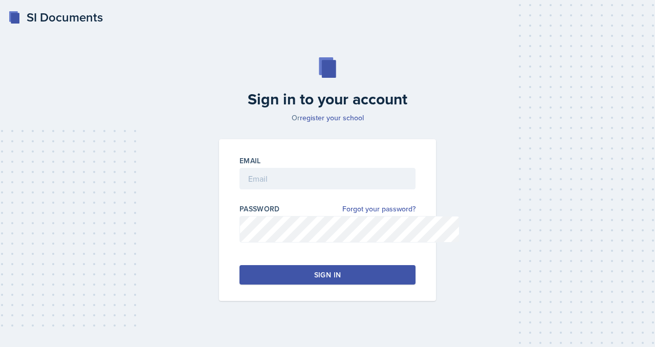  What do you see at coordinates (327, 118) in the screenshot?
I see `p: Or` at bounding box center [327, 118].